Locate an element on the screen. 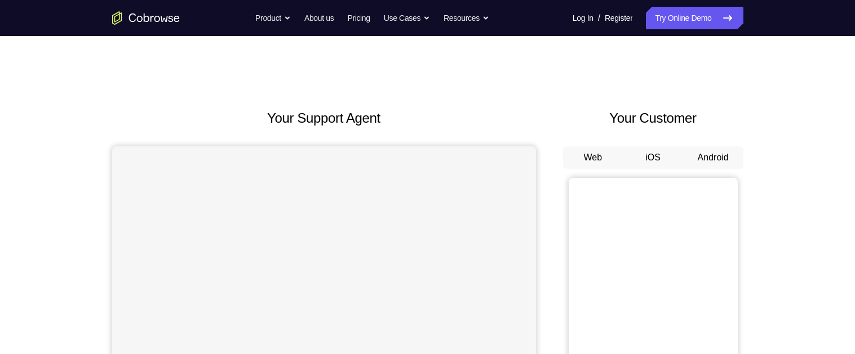 The width and height of the screenshot is (855, 354). a: Try Online Demo is located at coordinates (694, 18).